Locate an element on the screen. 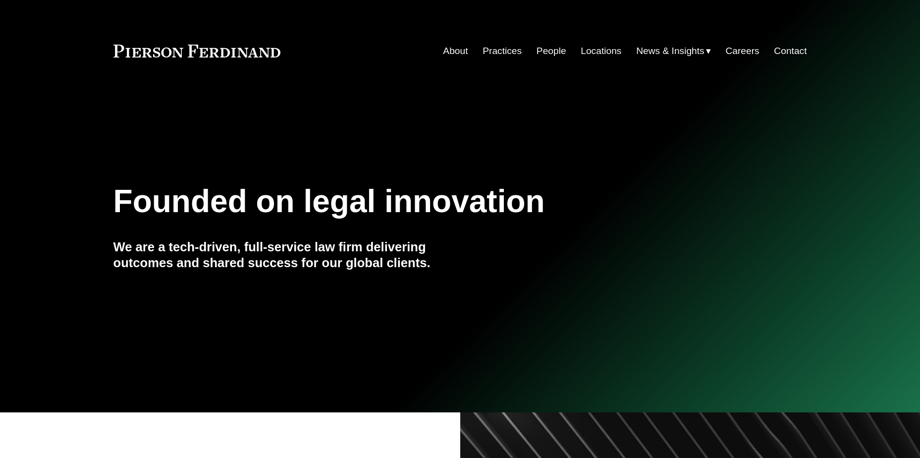 The width and height of the screenshot is (920, 458). a: Careers is located at coordinates (742, 51).